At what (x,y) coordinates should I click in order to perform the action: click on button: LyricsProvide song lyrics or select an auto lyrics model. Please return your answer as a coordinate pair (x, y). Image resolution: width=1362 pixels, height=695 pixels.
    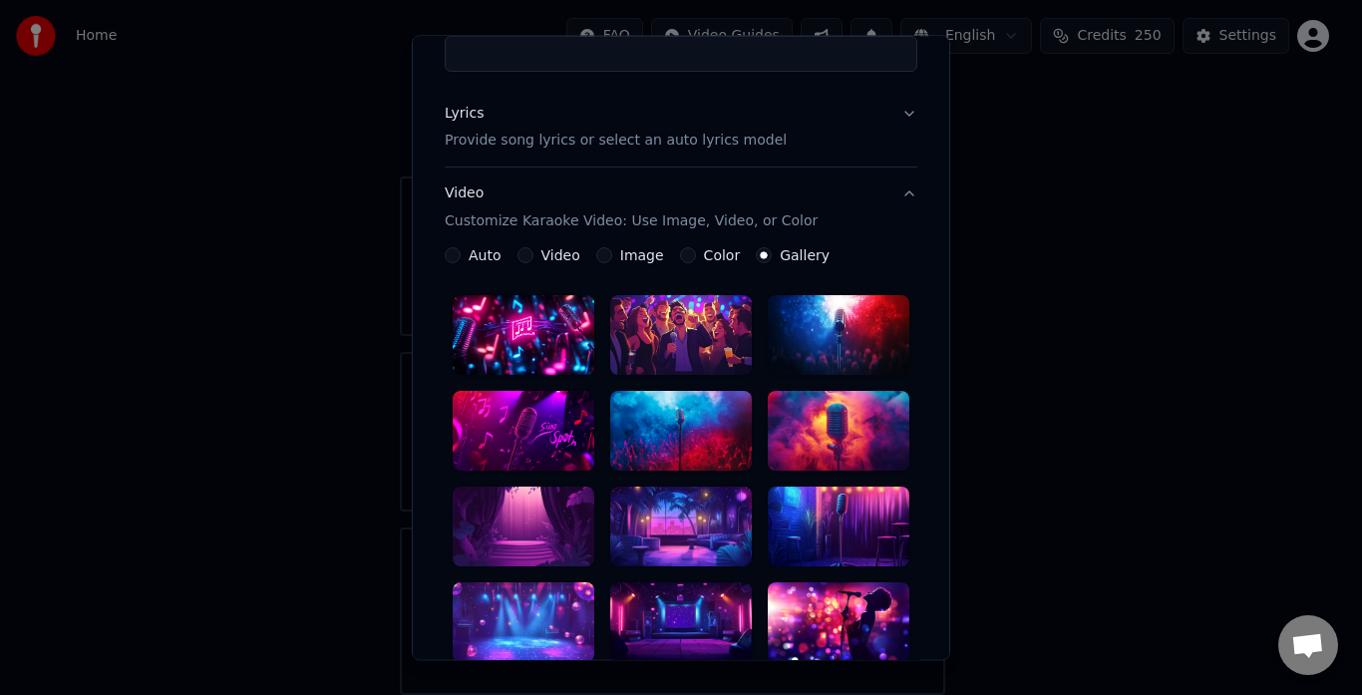
    Looking at the image, I should click on (681, 128).